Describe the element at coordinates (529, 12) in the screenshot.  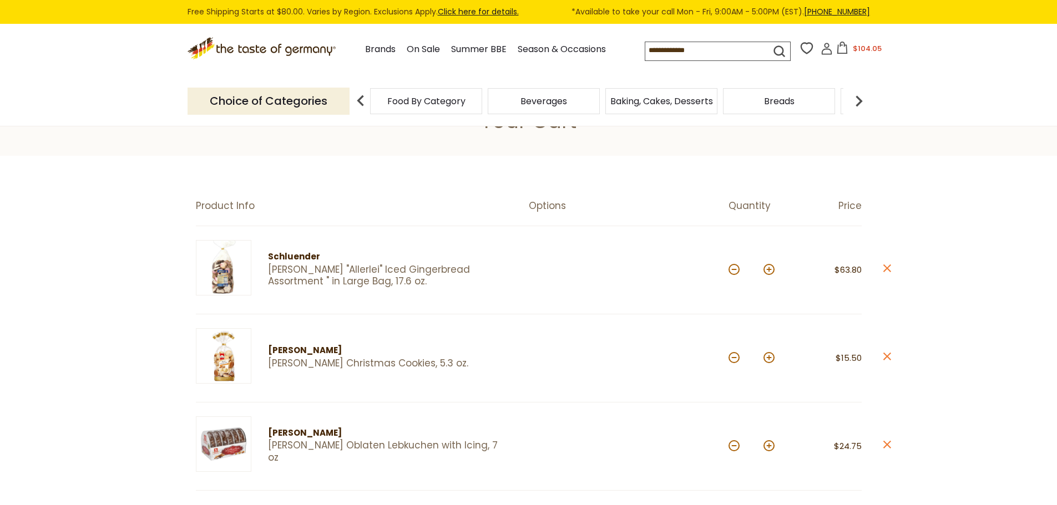
I see `div: Free Shipping Starts at $80.00. Varies by Region. Exclusions Apply.` at that location.